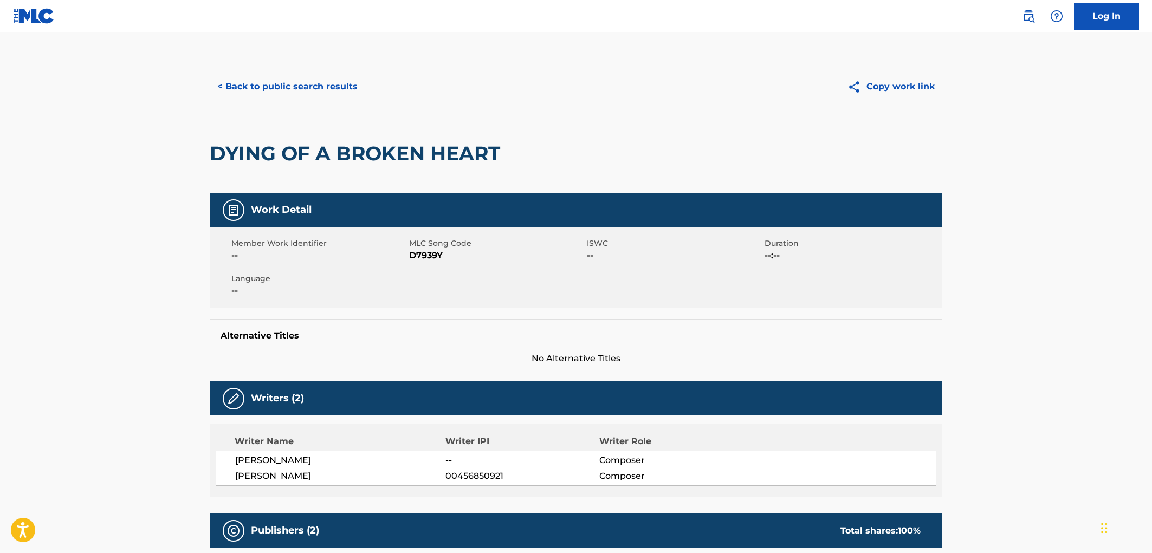  Describe the element at coordinates (881, 531) in the screenshot. I see `div: Total shares:` at that location.